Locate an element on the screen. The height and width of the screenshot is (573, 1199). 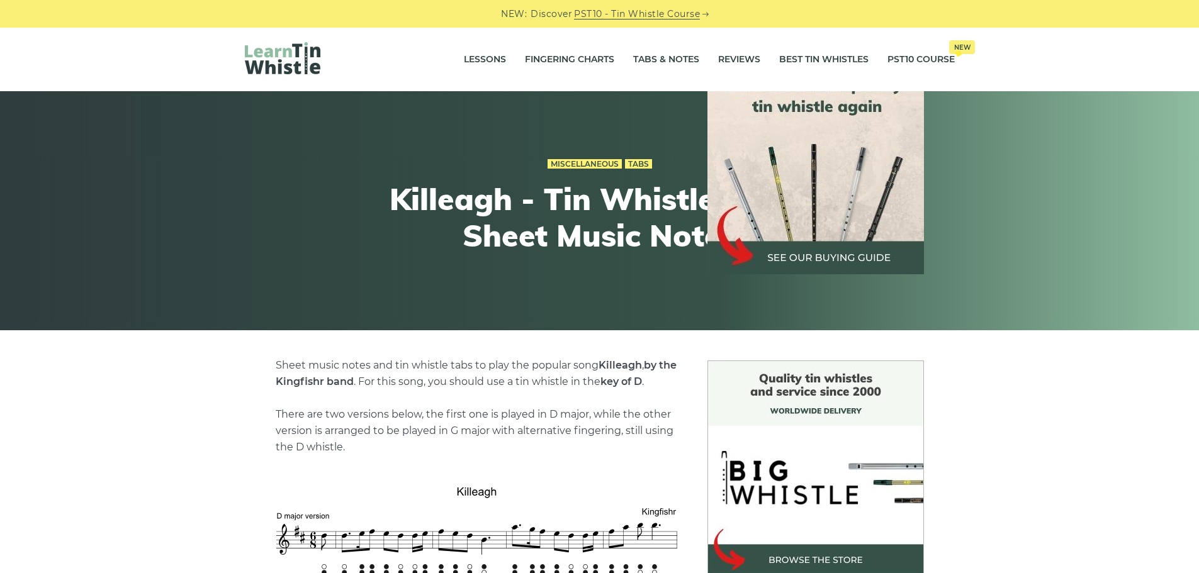
strong: Killeagh is located at coordinates (620, 365).